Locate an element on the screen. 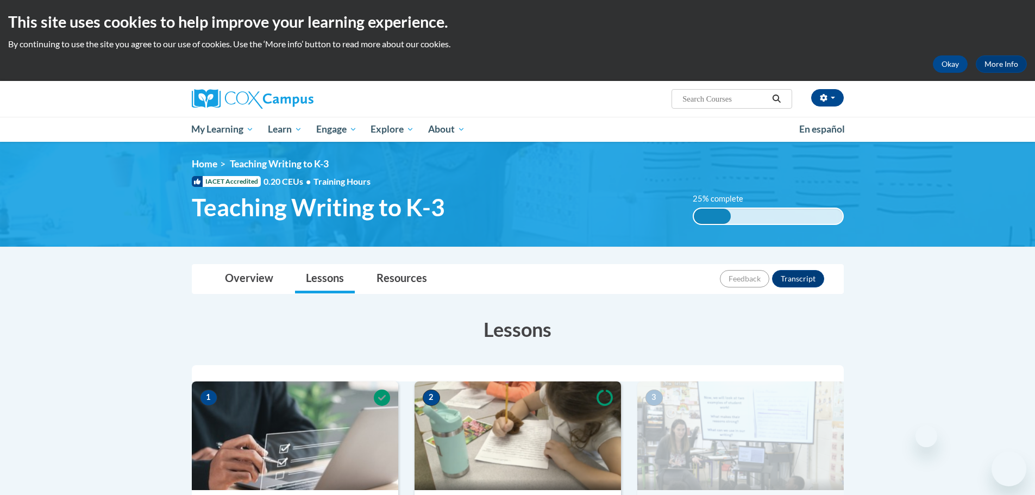 The image size is (1035, 495). span: Engage is located at coordinates (336, 129).